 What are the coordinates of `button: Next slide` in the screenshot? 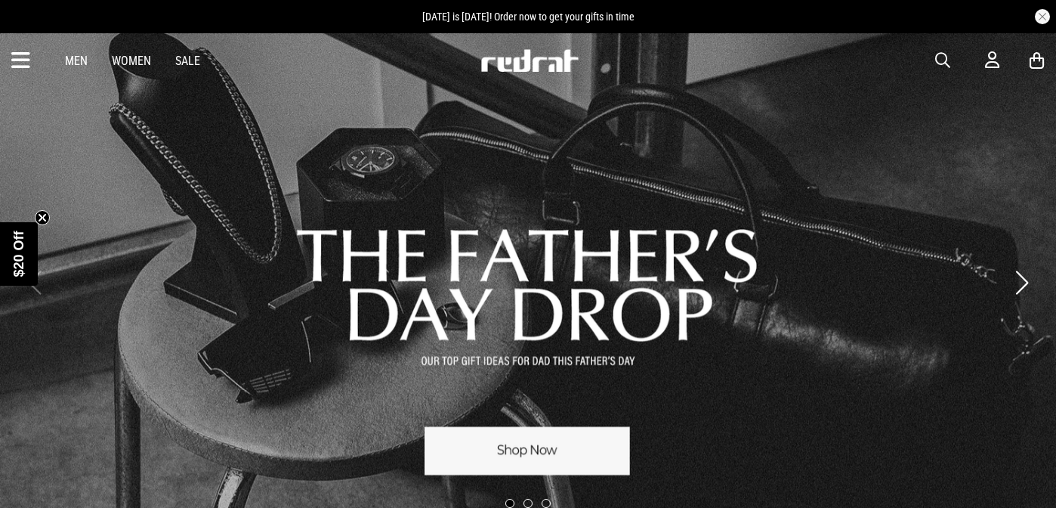 It's located at (1021, 283).